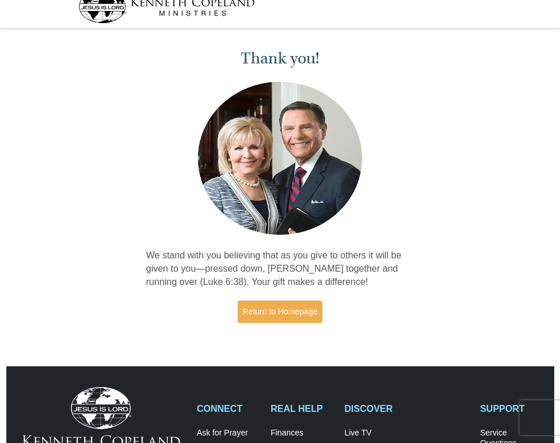 This screenshot has height=443, width=560. What do you see at coordinates (301, 433) in the screenshot?
I see `a: Finances` at bounding box center [301, 433].